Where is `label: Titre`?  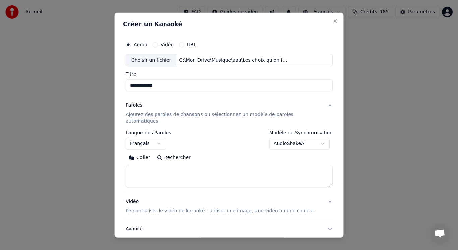
label: Titre is located at coordinates (229, 74).